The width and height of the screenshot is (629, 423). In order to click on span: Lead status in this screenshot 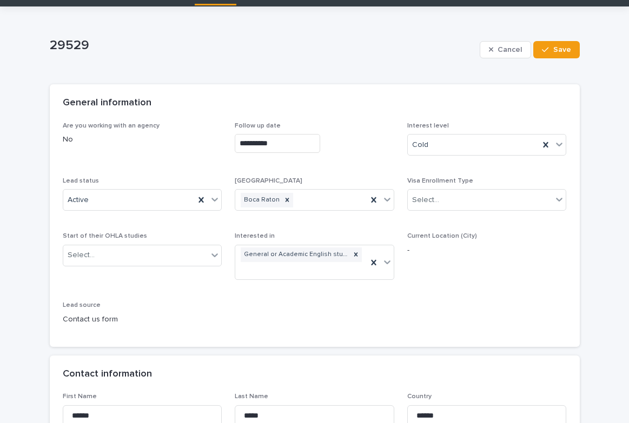, I will do `click(81, 181)`.